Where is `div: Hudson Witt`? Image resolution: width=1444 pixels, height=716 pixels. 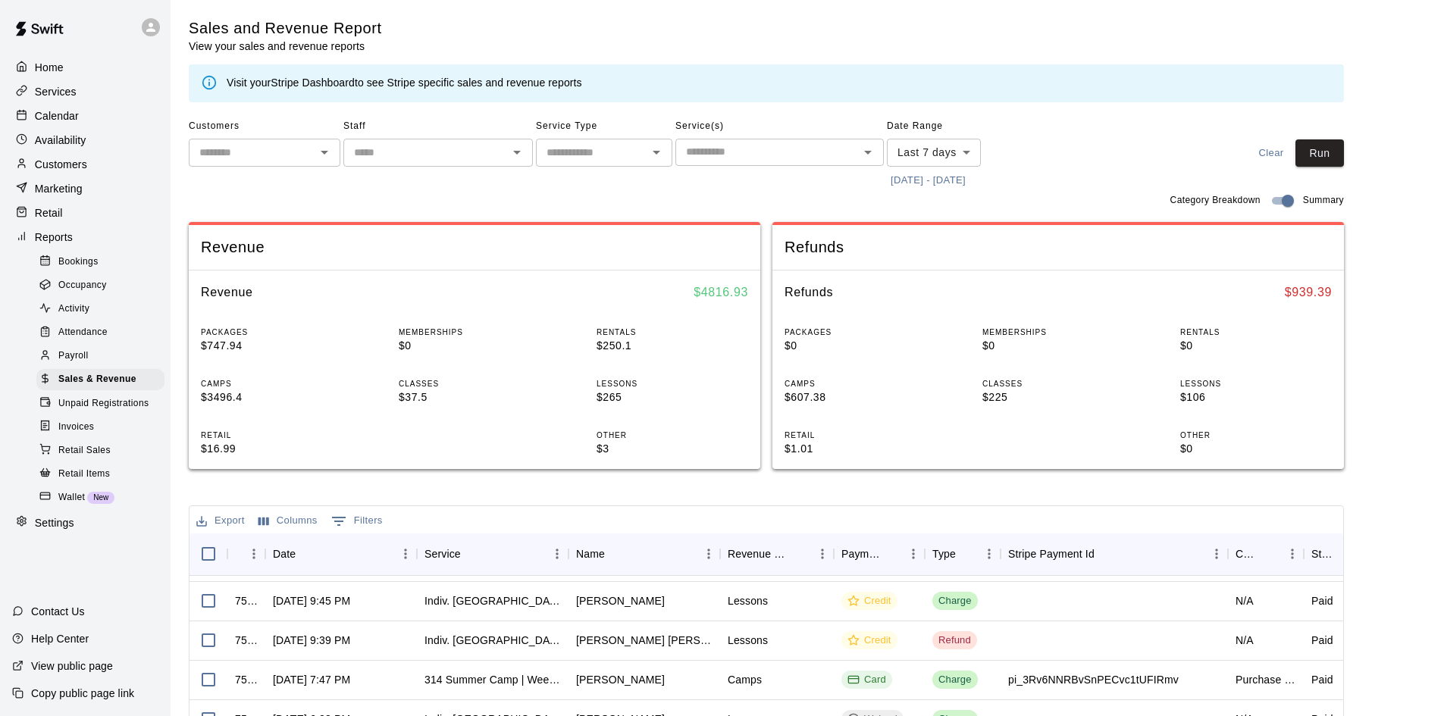
div: Hudson Witt is located at coordinates (644, 641).